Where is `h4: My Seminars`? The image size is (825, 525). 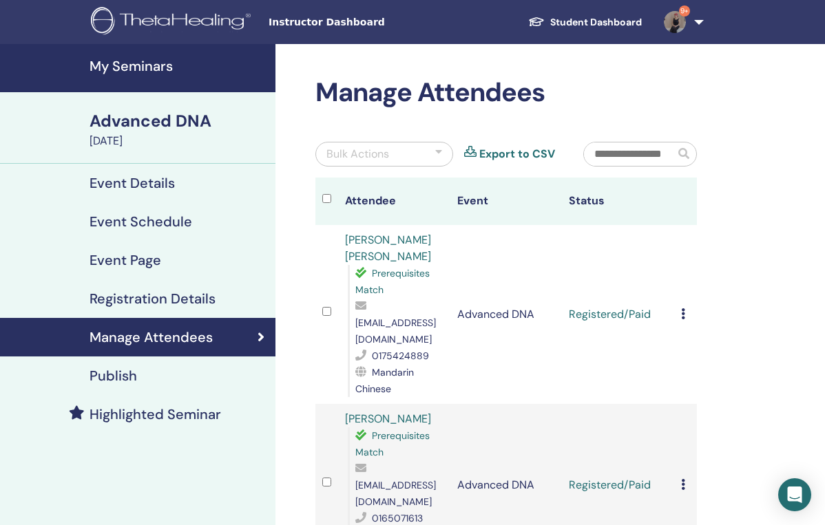 h4: My Seminars is located at coordinates (178, 66).